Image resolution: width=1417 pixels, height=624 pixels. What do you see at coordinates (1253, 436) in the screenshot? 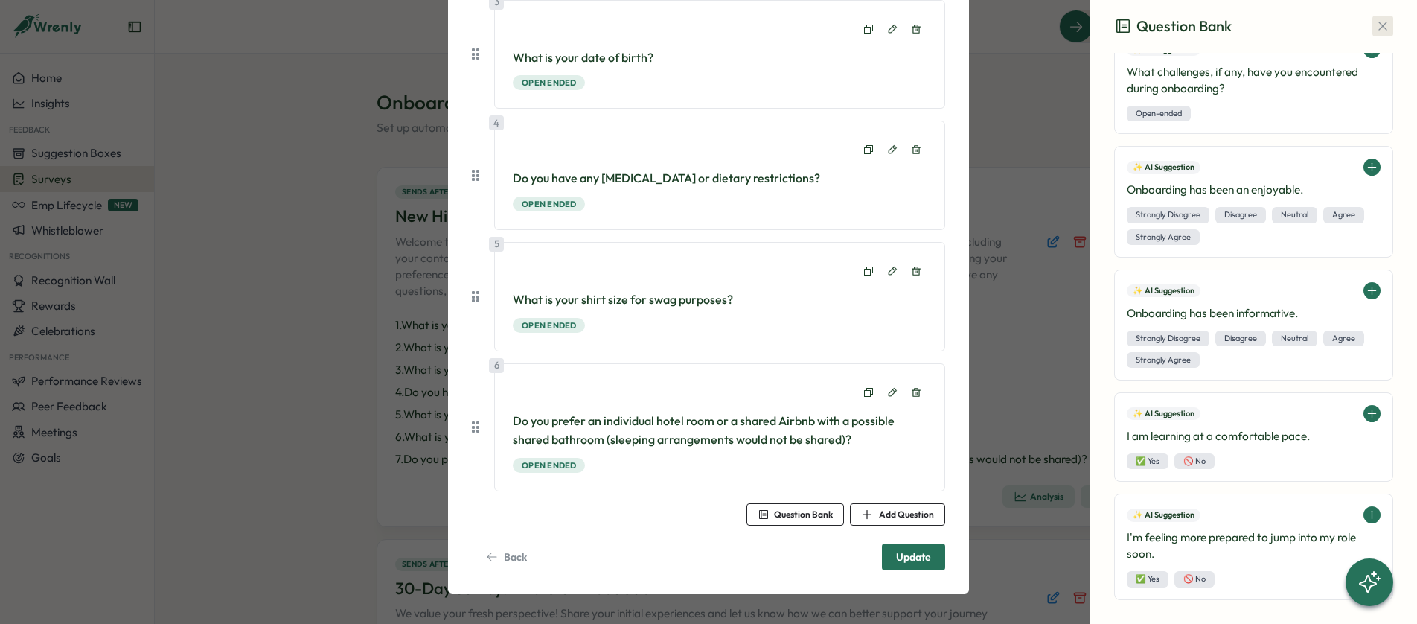
I see `h4: I am learning at a comfortable pace.` at bounding box center [1253, 436].